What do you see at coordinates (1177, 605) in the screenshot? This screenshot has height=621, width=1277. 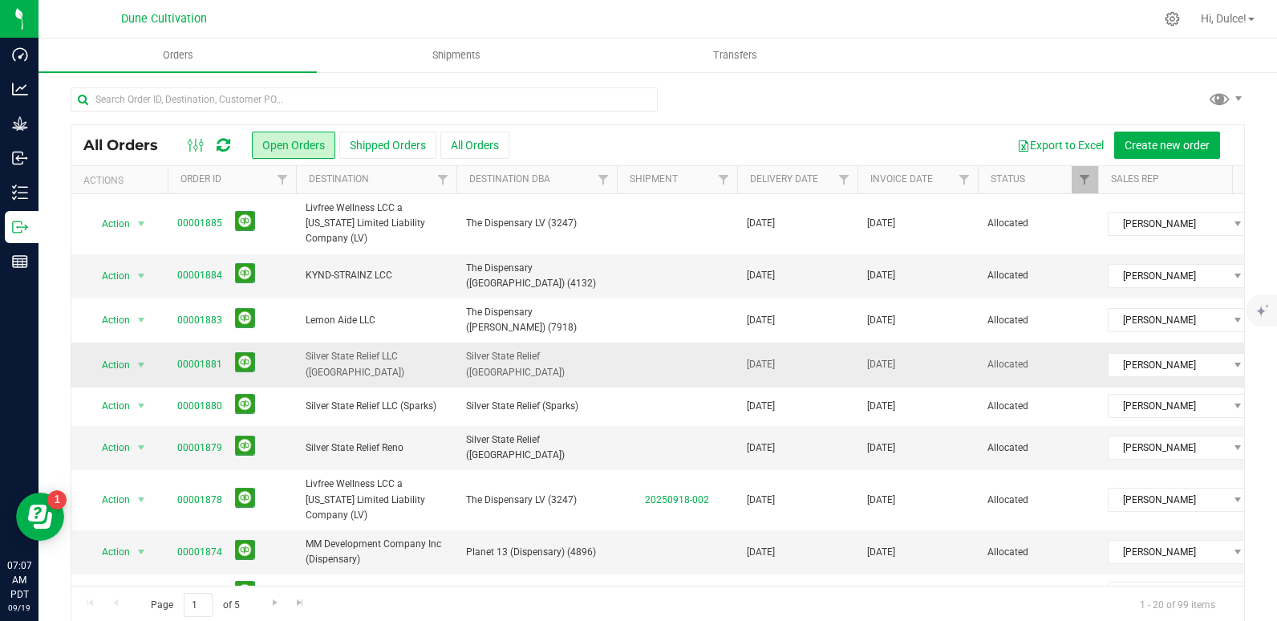 I see `span: 1 - 20 of 99 items` at bounding box center [1177, 605].